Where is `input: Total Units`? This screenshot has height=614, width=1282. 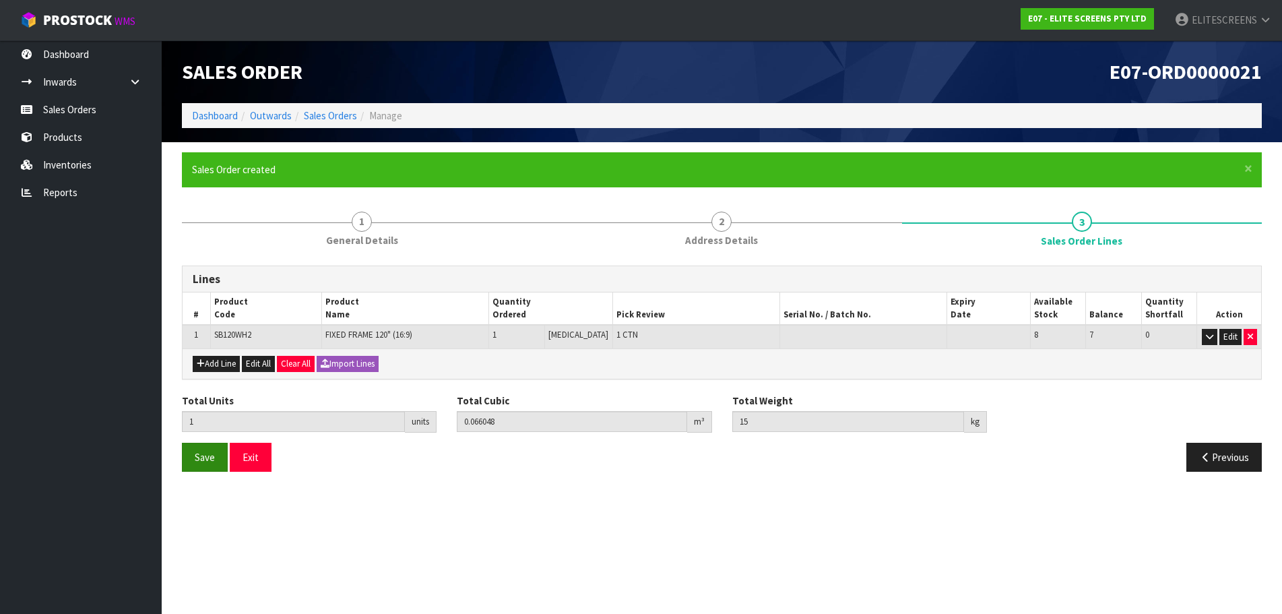
input: Total Units is located at coordinates (293, 421).